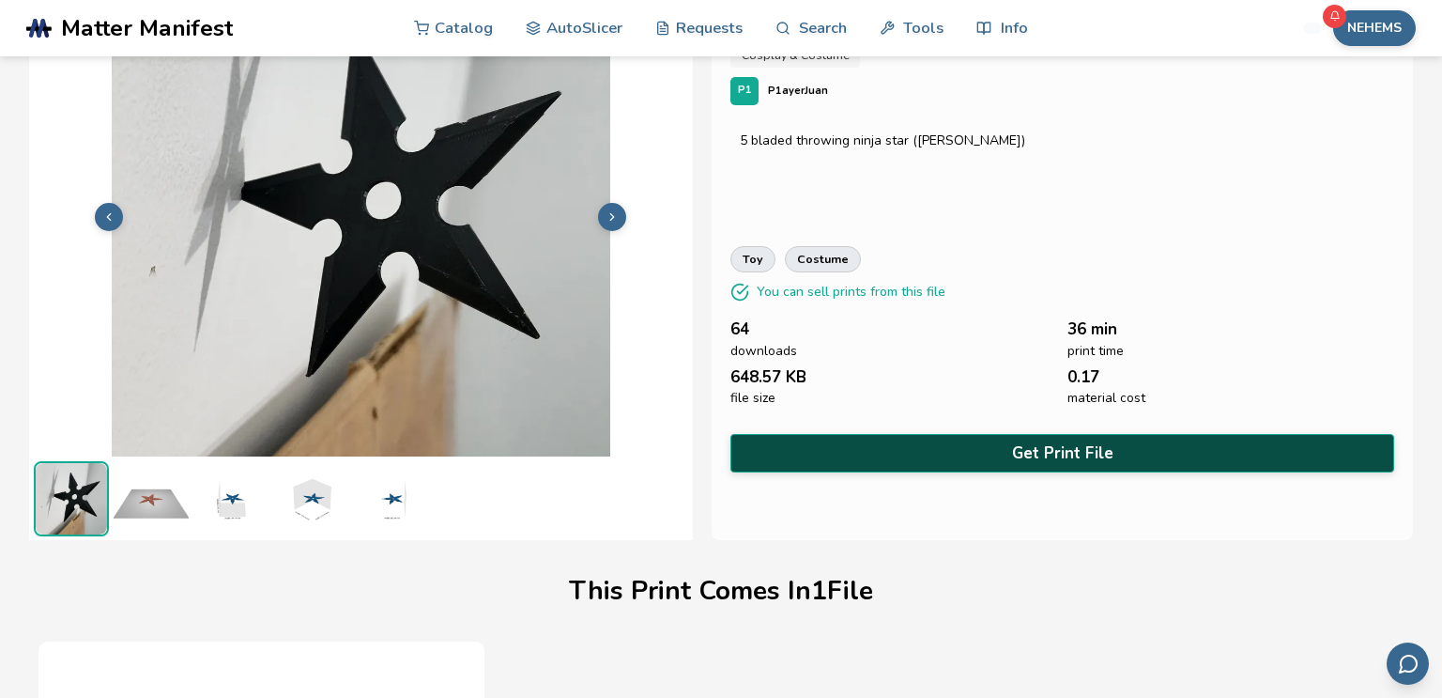 Image resolution: width=1442 pixels, height=698 pixels. What do you see at coordinates (740, 329) in the screenshot?
I see `span: 64` at bounding box center [740, 329].